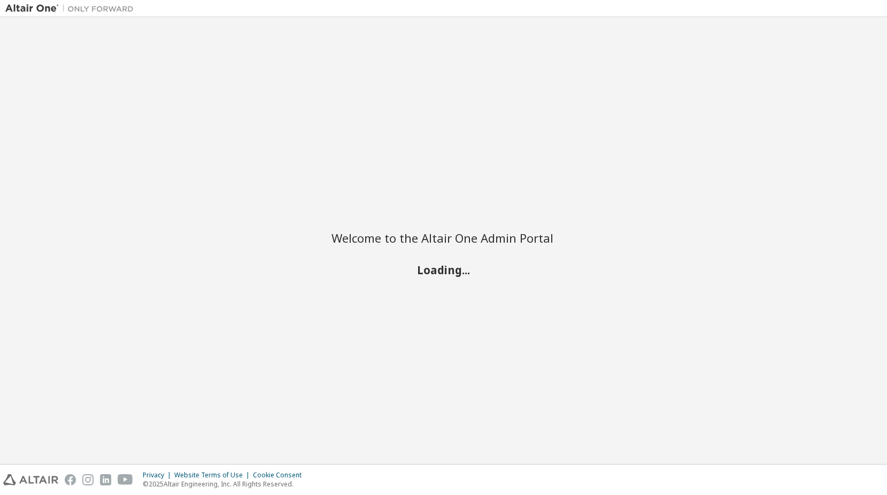 The width and height of the screenshot is (887, 495). What do you see at coordinates (213, 476) in the screenshot?
I see `div: Website Terms of Use` at bounding box center [213, 476].